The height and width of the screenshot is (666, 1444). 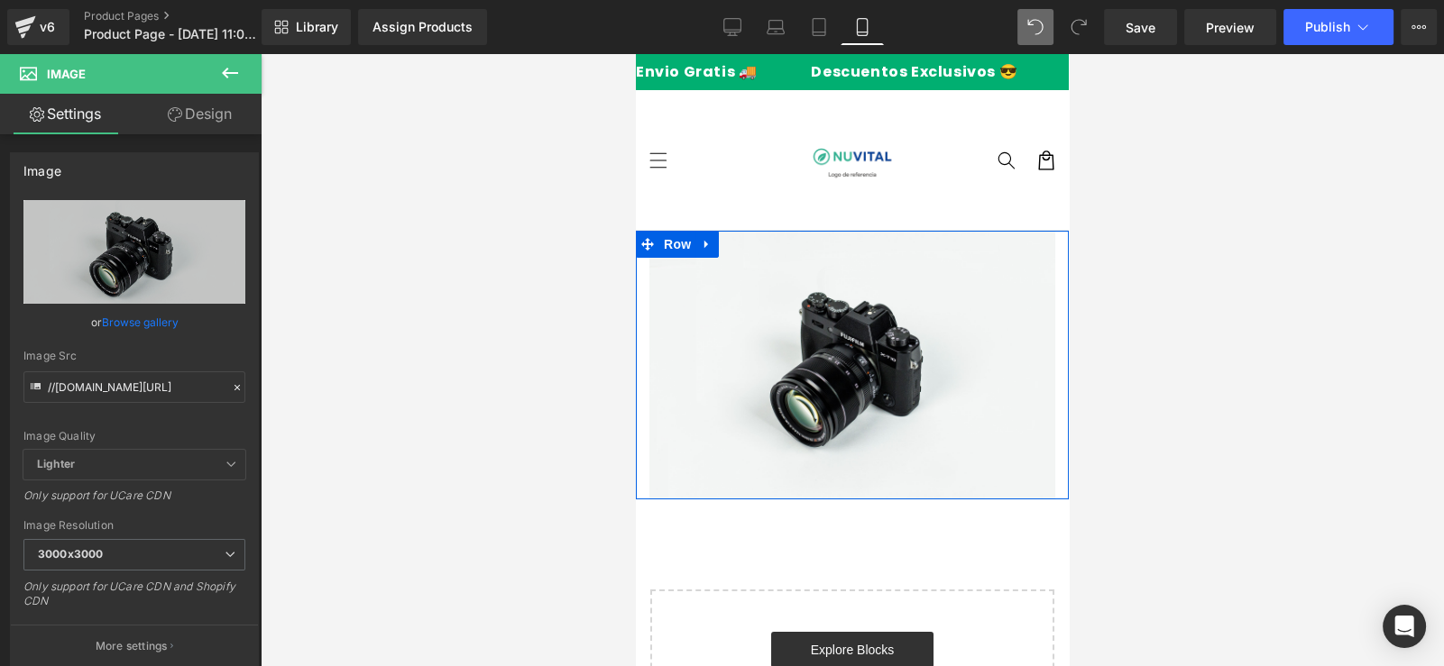 What do you see at coordinates (140, 322) in the screenshot?
I see `a: Browse gallery` at bounding box center [140, 322].